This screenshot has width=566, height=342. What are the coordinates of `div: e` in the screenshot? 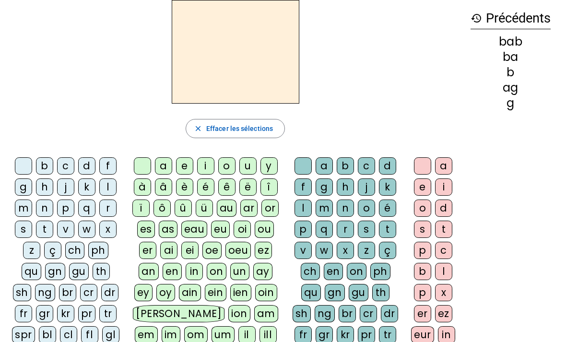 It's located at (185, 166).